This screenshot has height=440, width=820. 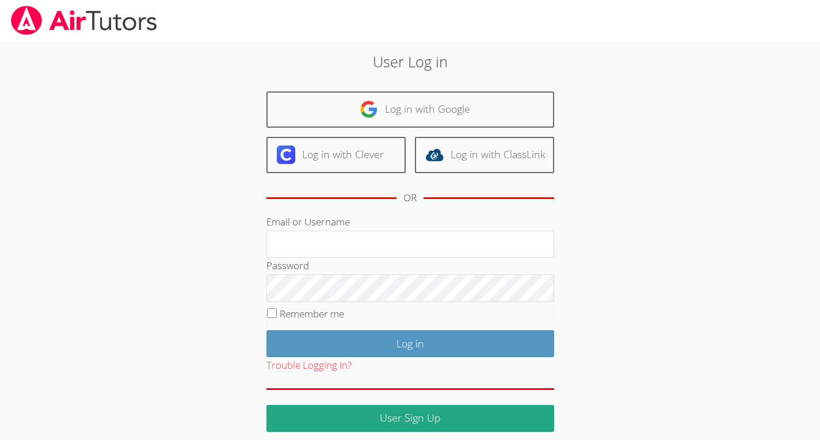 What do you see at coordinates (484, 155) in the screenshot?
I see `a: Log in with ClassLink` at bounding box center [484, 155].